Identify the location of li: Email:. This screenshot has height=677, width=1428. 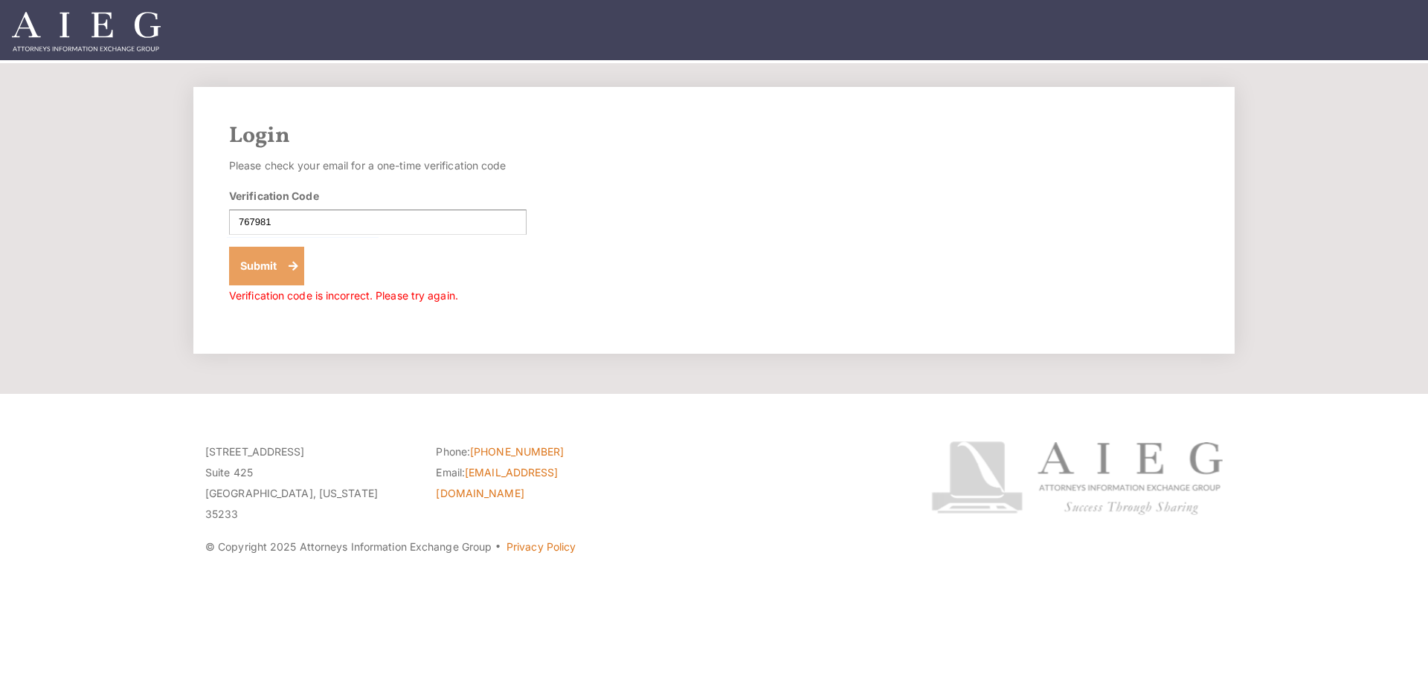
(540, 483).